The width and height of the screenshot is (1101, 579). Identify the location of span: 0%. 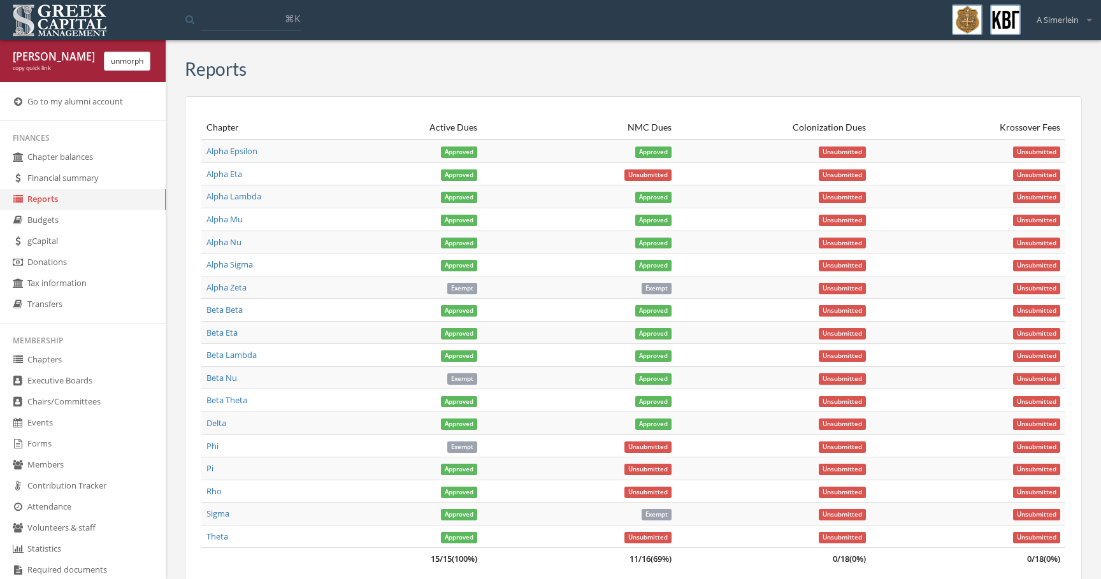
(857, 559).